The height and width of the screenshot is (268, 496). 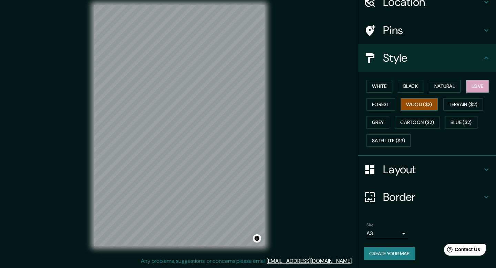 I want to click on button: Create your map, so click(x=389, y=253).